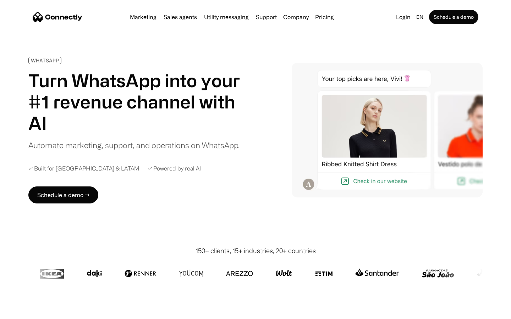 The image size is (511, 319). I want to click on a: Support, so click(266, 17).